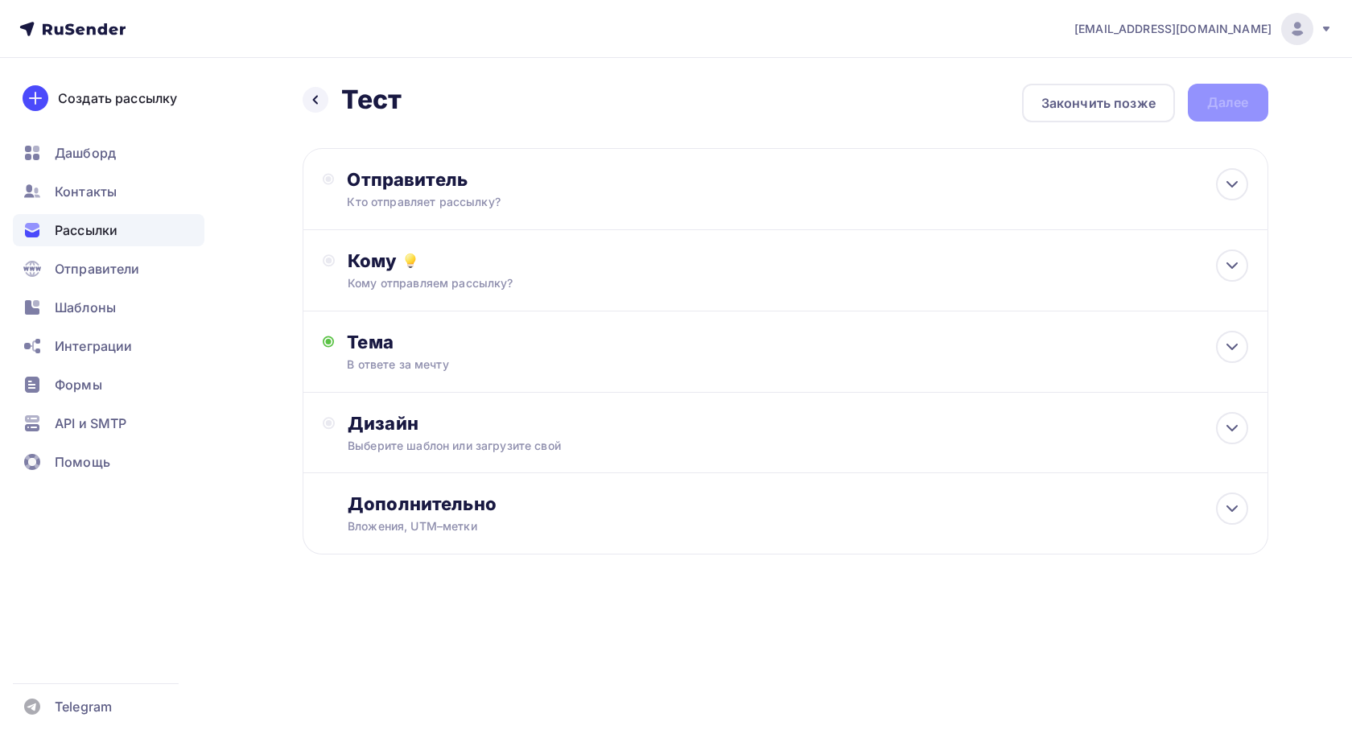  Describe the element at coordinates (1098, 103) in the screenshot. I see `div: Закончить позже` at that location.